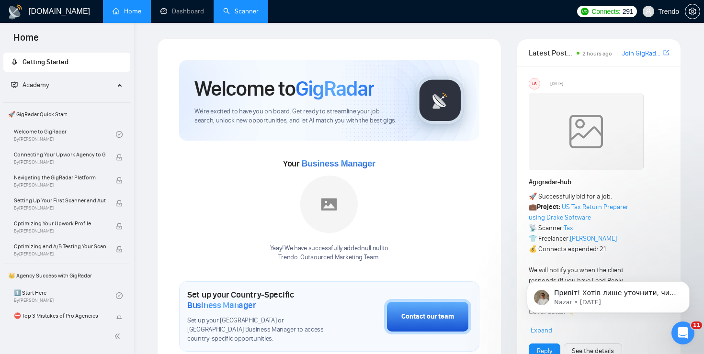 This screenshot has height=354, width=704. What do you see at coordinates (606, 11) in the screenshot?
I see `span: Connects:` at bounding box center [606, 11].